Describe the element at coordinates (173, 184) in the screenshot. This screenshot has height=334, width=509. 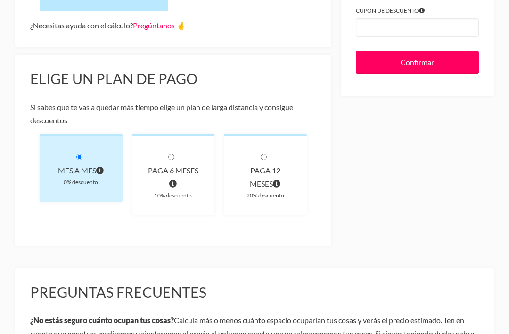
I see `span: Pagas cada 6 meses por el volumen que ocupan tus cosas. El precio incluye el descuento de 10% y e...` at that location.